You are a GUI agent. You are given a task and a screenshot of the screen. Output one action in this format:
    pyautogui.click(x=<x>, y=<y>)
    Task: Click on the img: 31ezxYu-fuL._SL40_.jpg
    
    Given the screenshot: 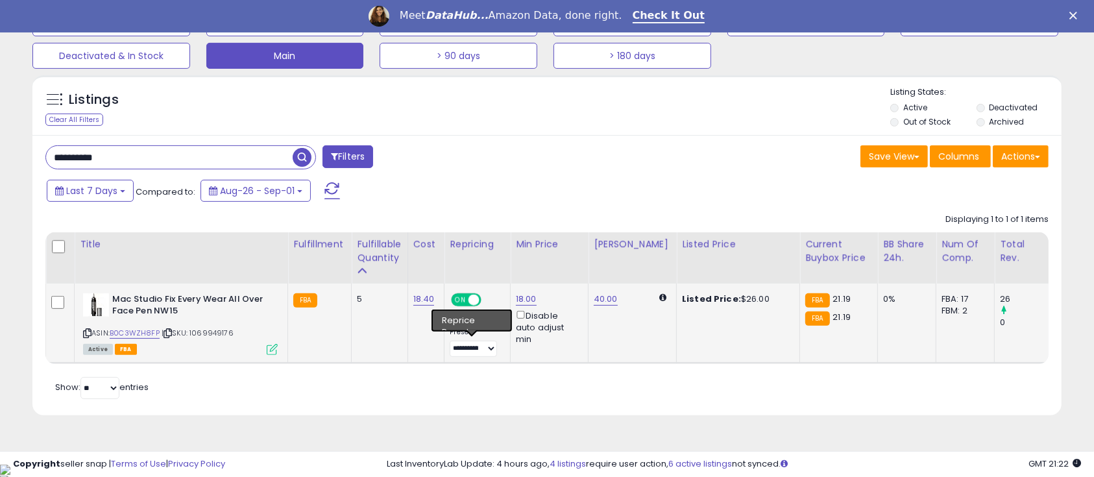 What is the action you would take?
    pyautogui.click(x=96, y=305)
    